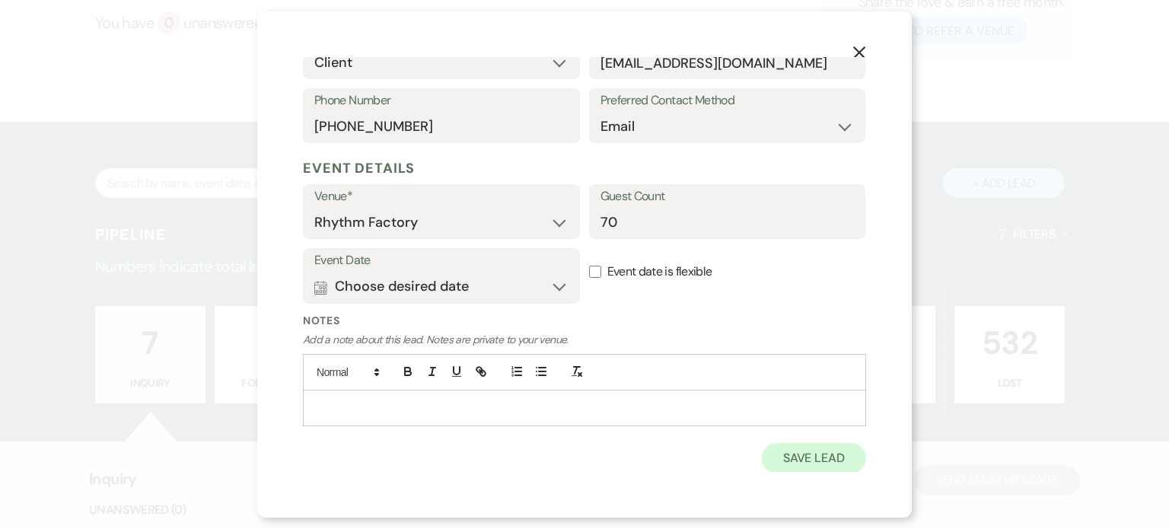  What do you see at coordinates (584, 168) in the screenshot?
I see `h5: Event Details` at bounding box center [584, 168].